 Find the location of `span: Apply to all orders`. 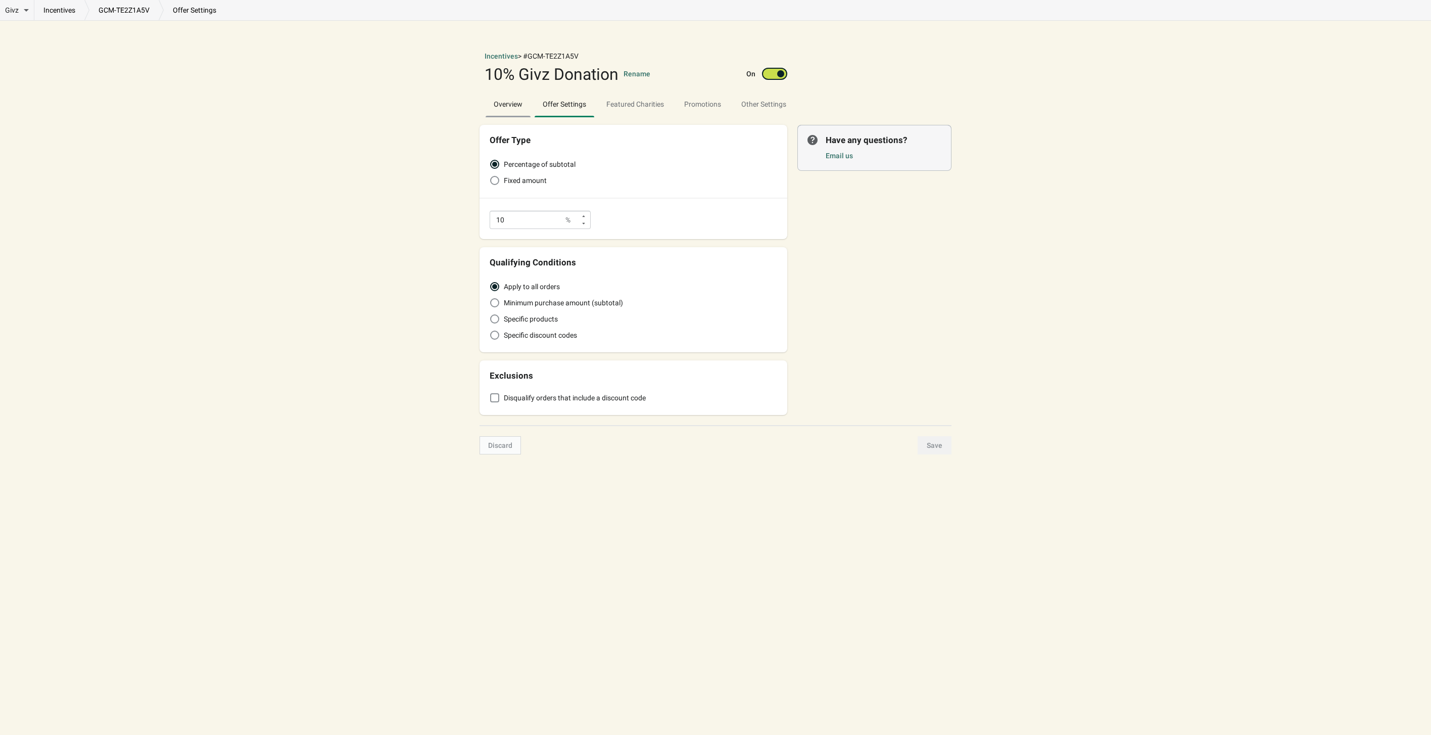

span: Apply to all orders is located at coordinates (532, 287).